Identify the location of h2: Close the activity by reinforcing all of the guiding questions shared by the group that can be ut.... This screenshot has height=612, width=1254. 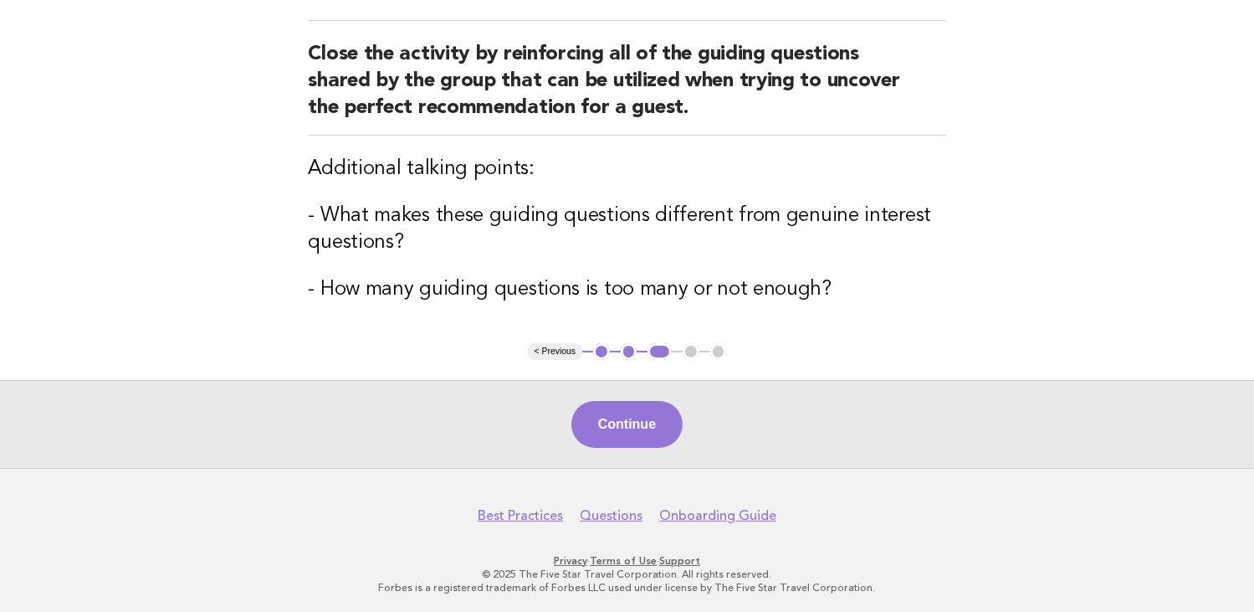
(627, 88).